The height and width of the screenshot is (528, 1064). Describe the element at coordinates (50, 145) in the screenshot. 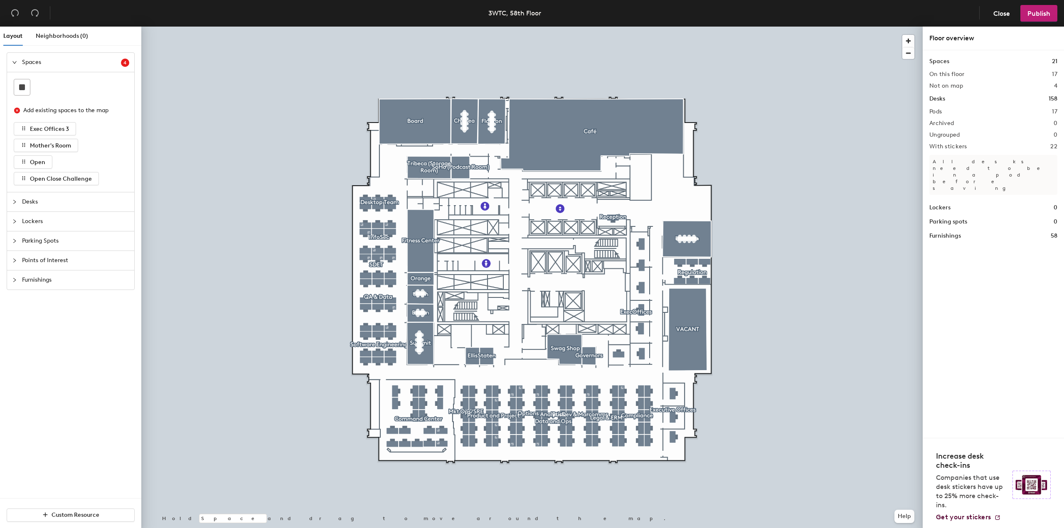

I see `span: Mother's Room` at that location.